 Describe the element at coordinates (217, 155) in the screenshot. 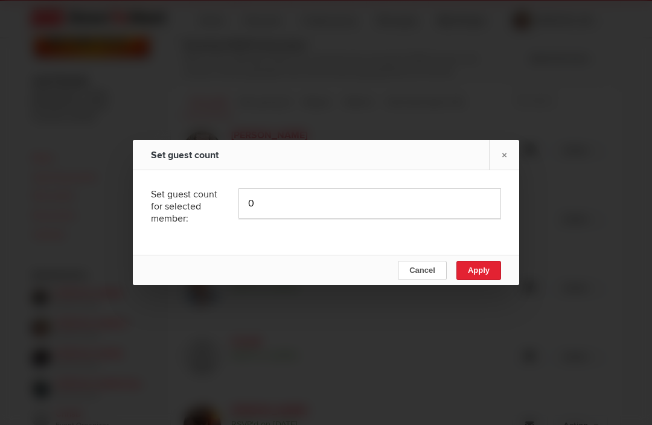

I see `div: Set guest count` at that location.